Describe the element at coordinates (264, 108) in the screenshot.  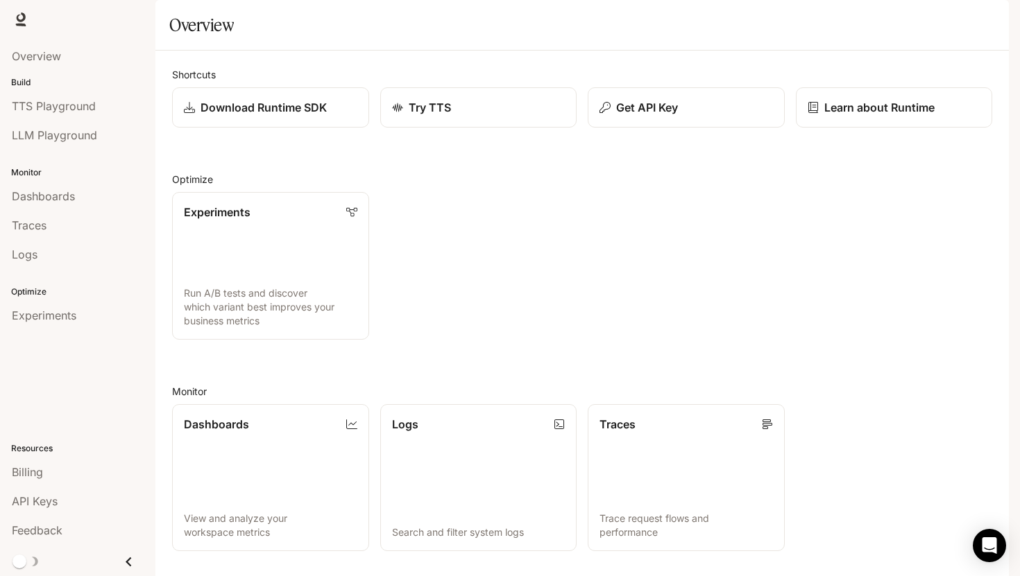
I see `p: Download Runtime SDK` at that location.